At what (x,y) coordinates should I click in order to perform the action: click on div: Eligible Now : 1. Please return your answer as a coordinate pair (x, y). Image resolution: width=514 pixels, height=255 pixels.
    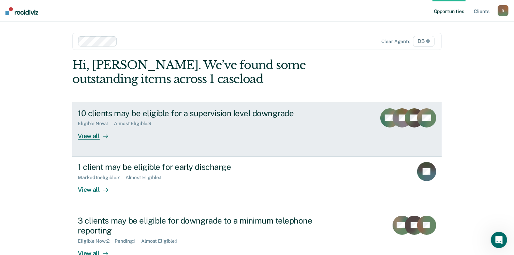
    Looking at the image, I should click on (96, 123).